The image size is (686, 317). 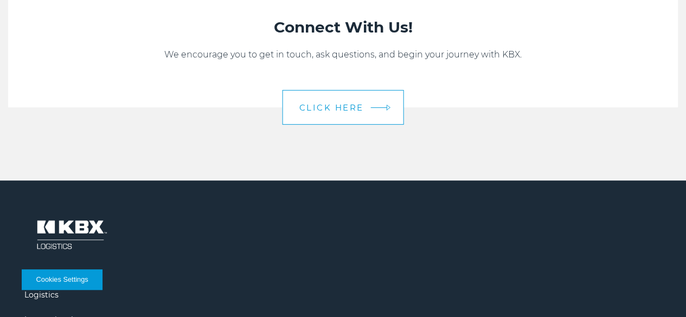 What do you see at coordinates (343, 107) in the screenshot?
I see `a: CLICK HERE arrow arrow` at bounding box center [343, 107].